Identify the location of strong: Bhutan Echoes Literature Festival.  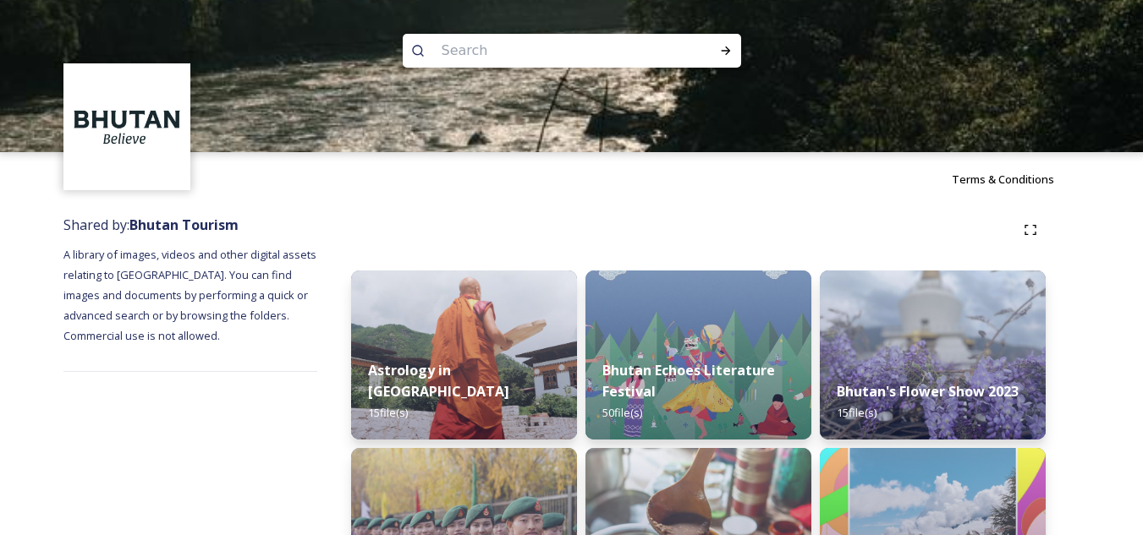
(689, 381).